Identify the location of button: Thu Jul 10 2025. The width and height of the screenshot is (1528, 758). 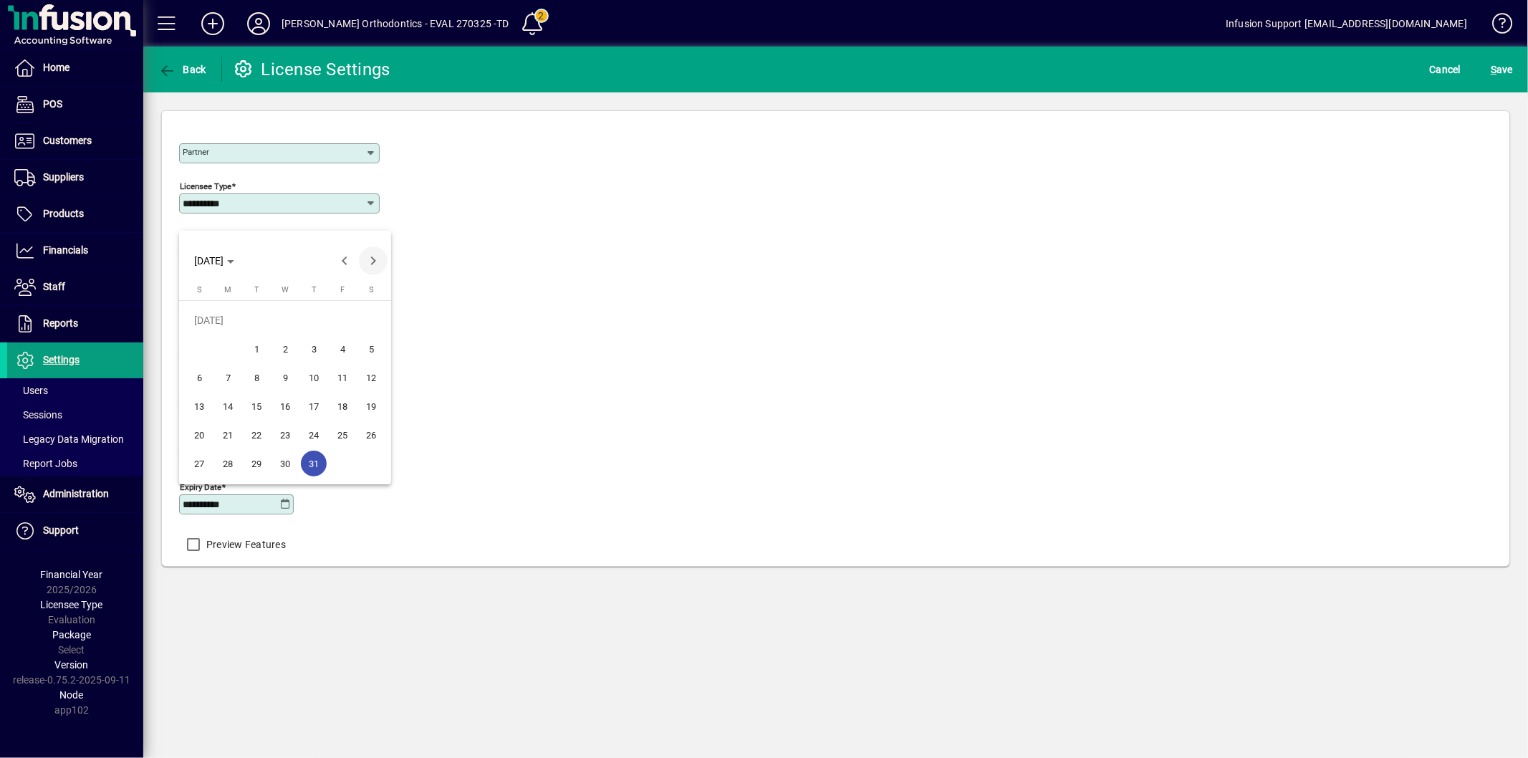
(314, 378).